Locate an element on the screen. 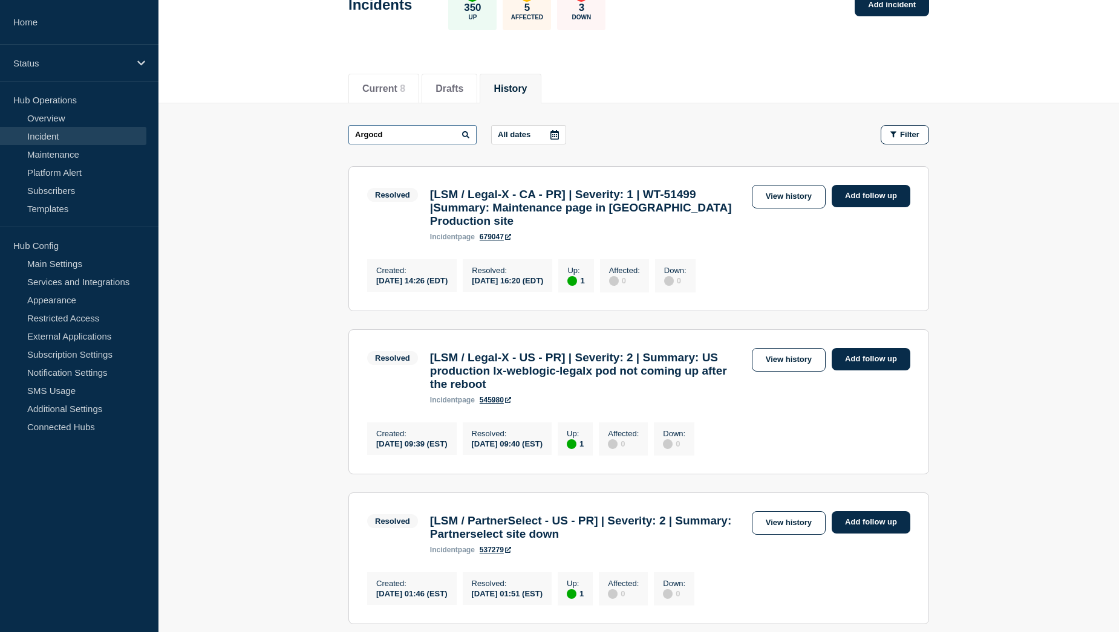 This screenshot has width=1119, height=632. p: Up is located at coordinates (472, 17).